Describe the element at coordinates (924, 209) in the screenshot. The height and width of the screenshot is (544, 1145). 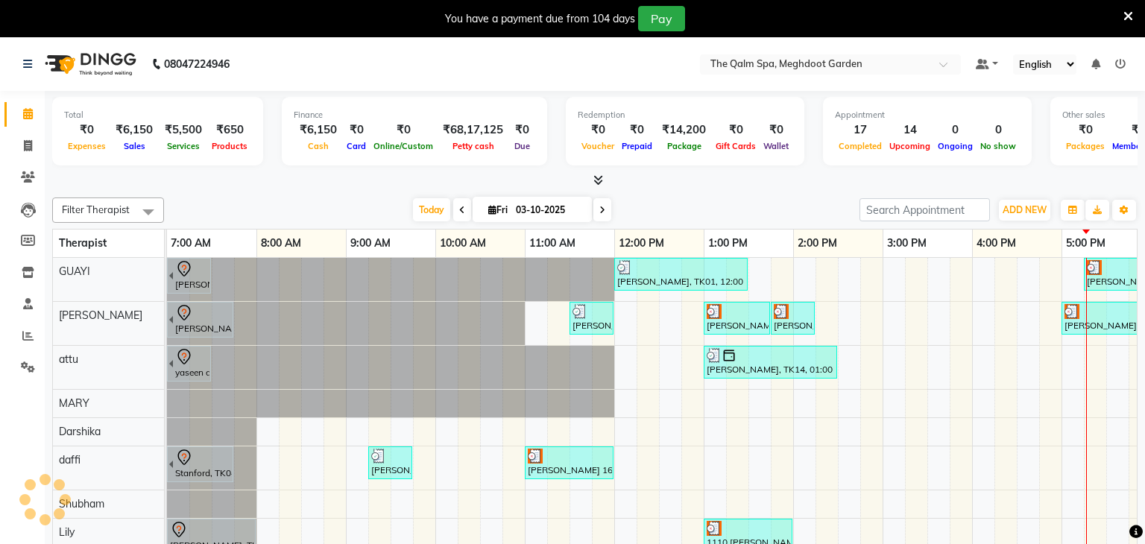
I see `input: Search Appointment` at that location.